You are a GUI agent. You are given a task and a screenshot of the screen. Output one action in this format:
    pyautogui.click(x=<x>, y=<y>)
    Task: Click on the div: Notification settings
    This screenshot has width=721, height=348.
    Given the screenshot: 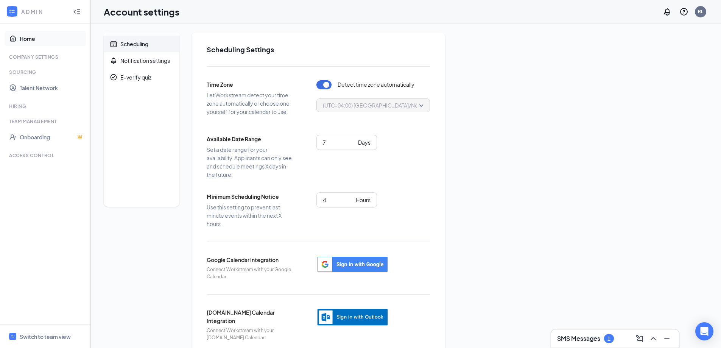 What is the action you would take?
    pyautogui.click(x=145, y=61)
    